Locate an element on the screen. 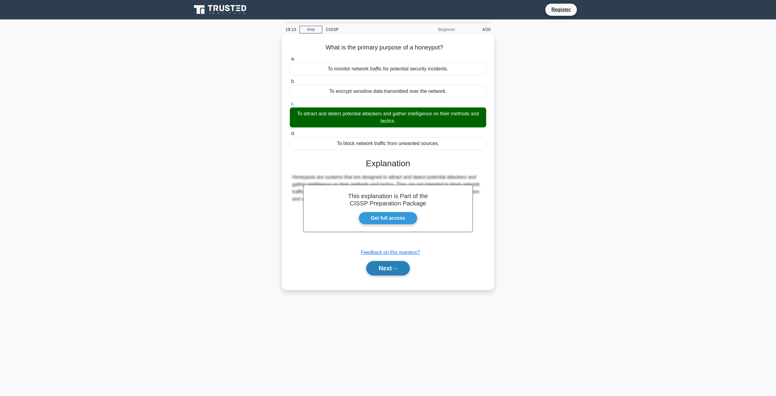 This screenshot has width=776, height=396. button: Next is located at coordinates (388, 268).